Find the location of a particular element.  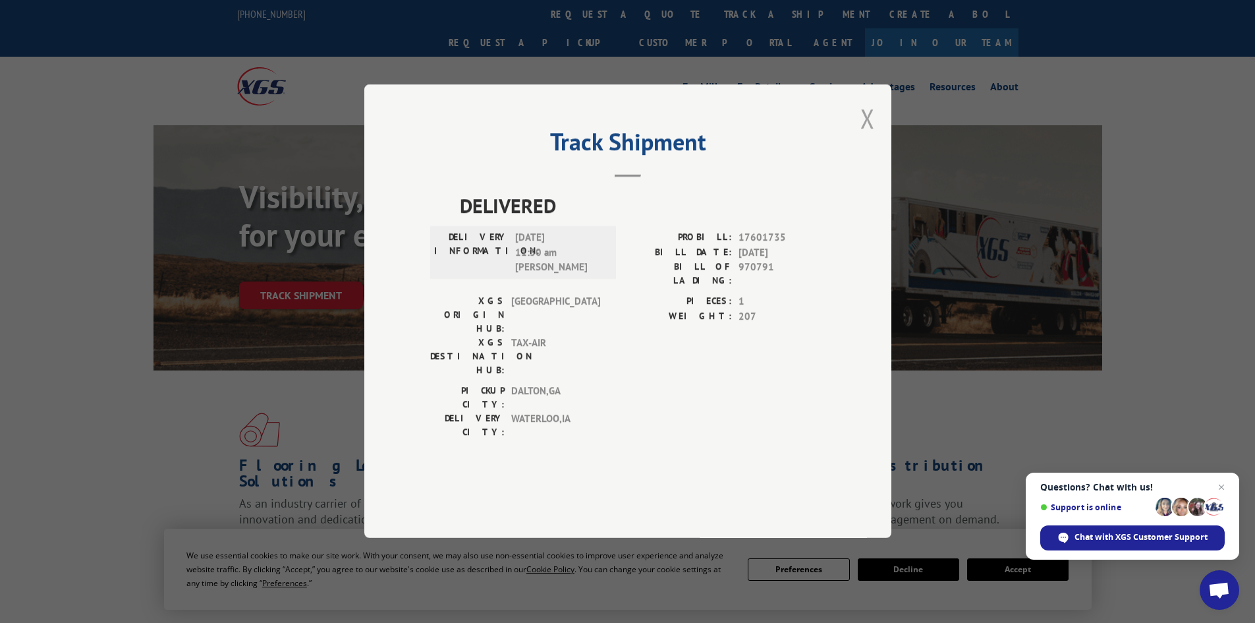

span: TAX-AIR is located at coordinates (555, 356).